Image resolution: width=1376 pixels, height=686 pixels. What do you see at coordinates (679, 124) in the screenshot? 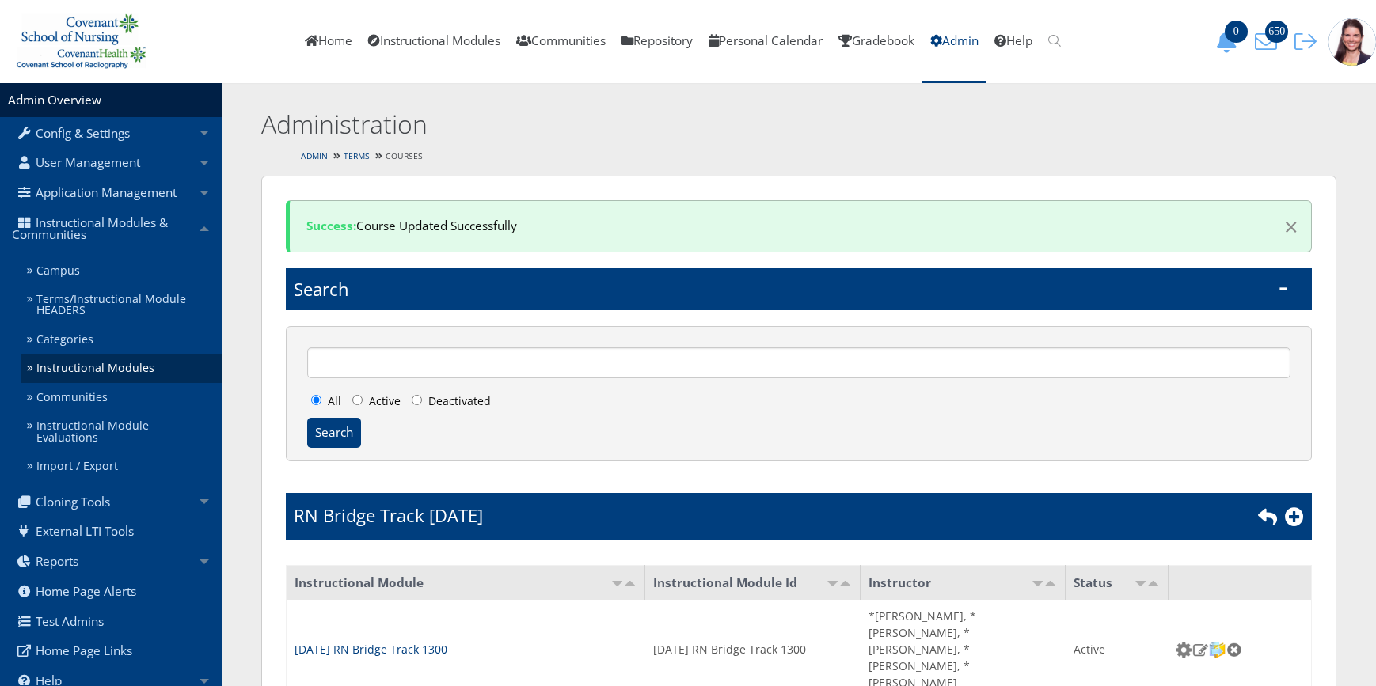
I see `h2: Administration` at bounding box center [679, 124].